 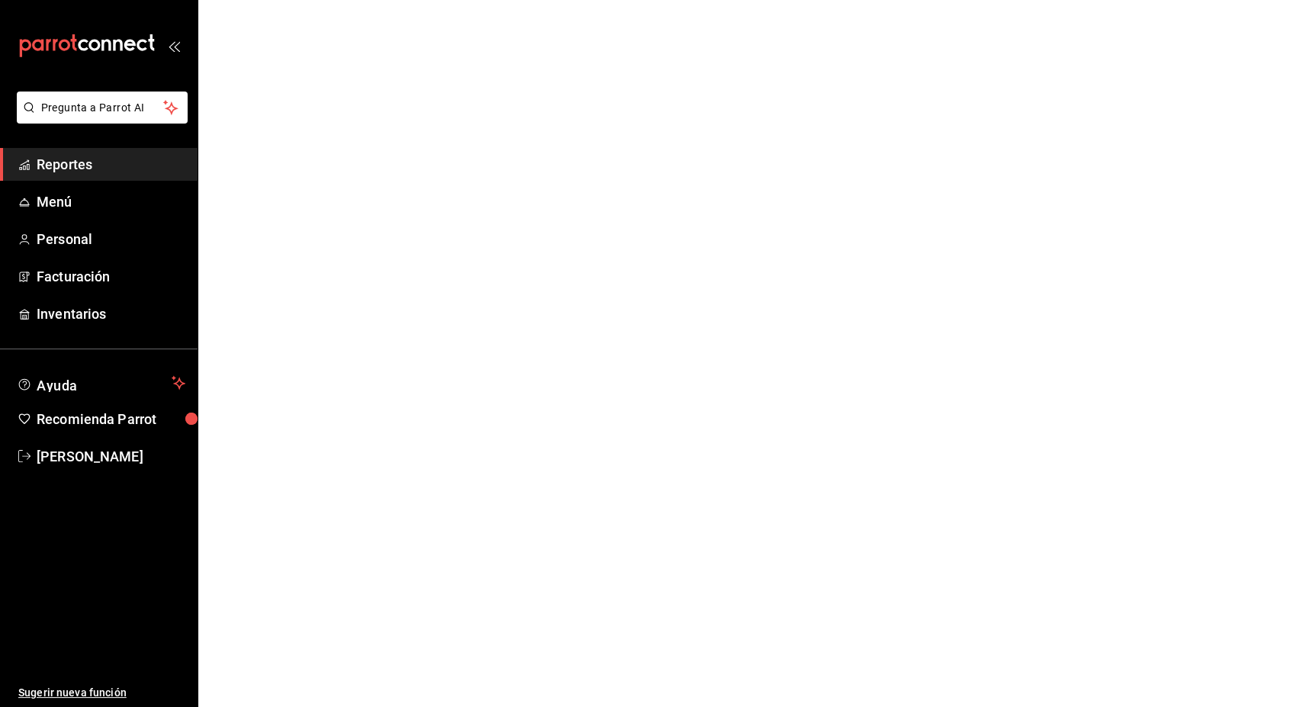 What do you see at coordinates (54, 201) in the screenshot?
I see `font: Menú` at bounding box center [54, 201].